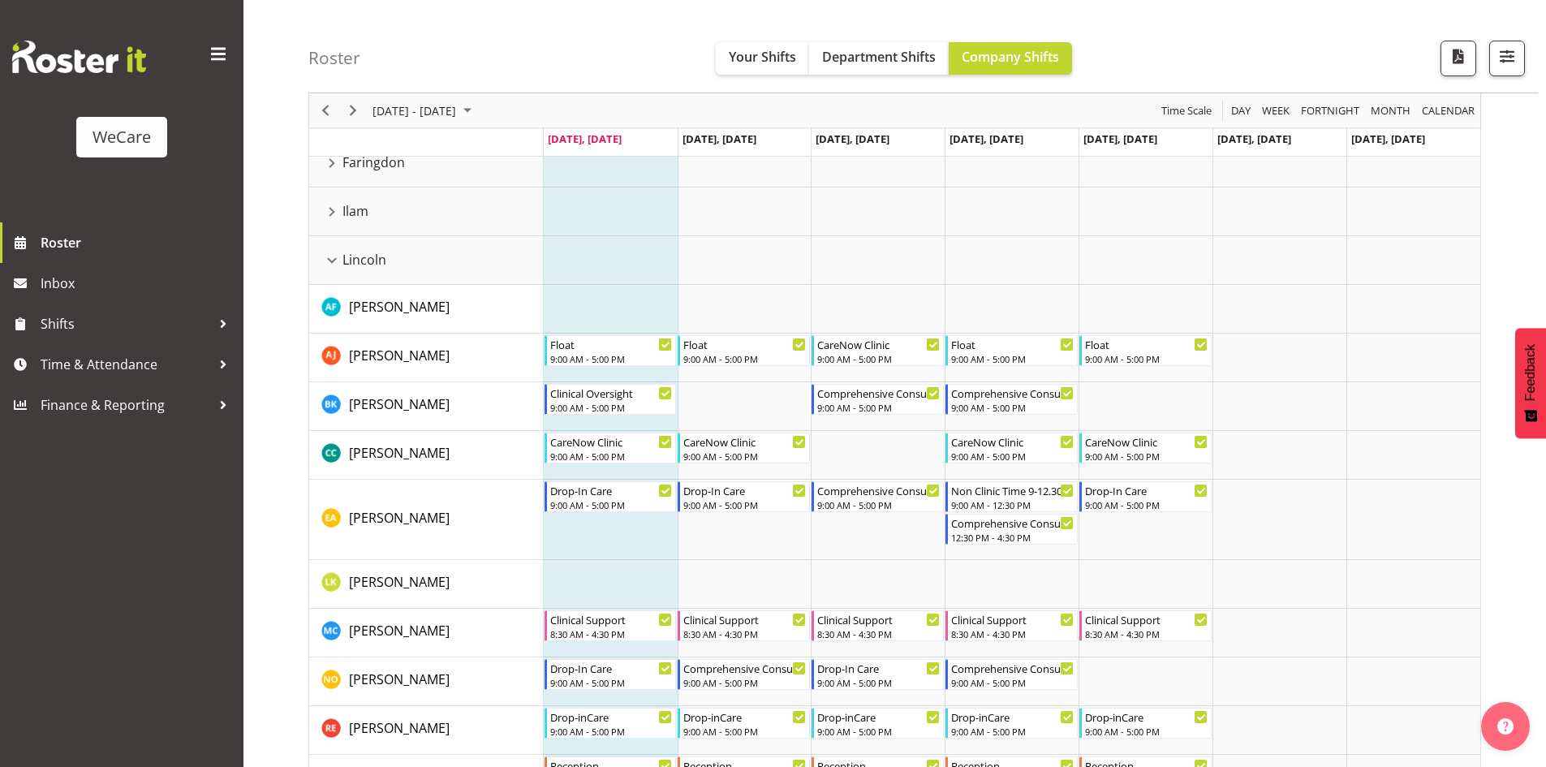 The width and height of the screenshot is (1546, 767). Describe the element at coordinates (879, 58) in the screenshot. I see `button: Department Shifts` at that location.